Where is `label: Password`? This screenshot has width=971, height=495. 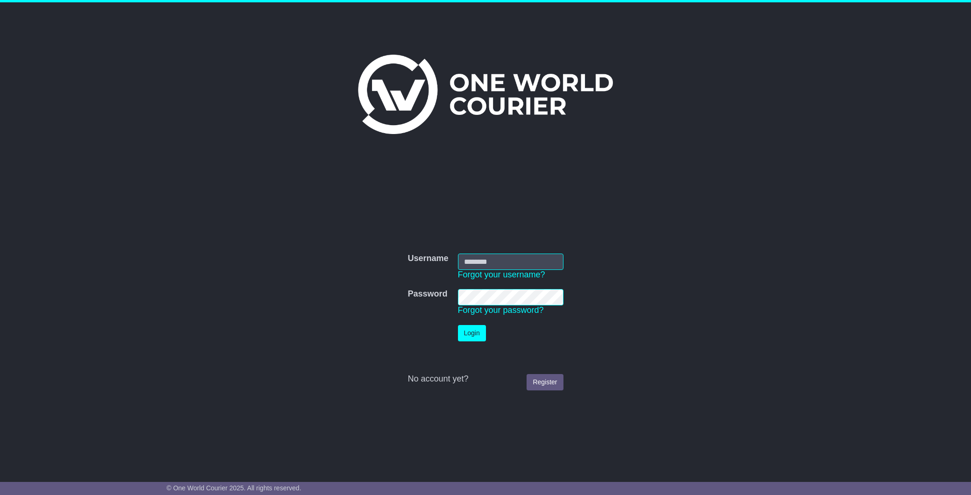 label: Password is located at coordinates (427, 294).